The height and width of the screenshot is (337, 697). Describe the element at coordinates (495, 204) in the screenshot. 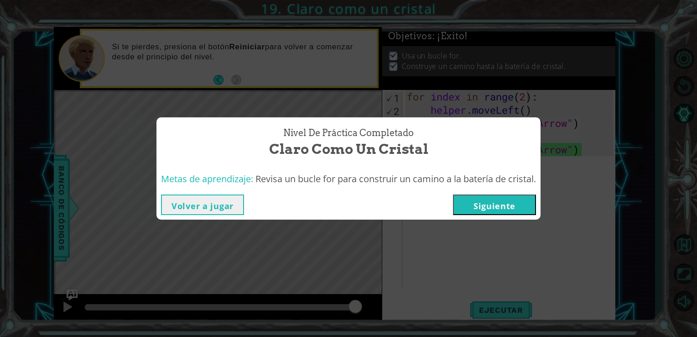

I see `button: Siguiente` at that location.